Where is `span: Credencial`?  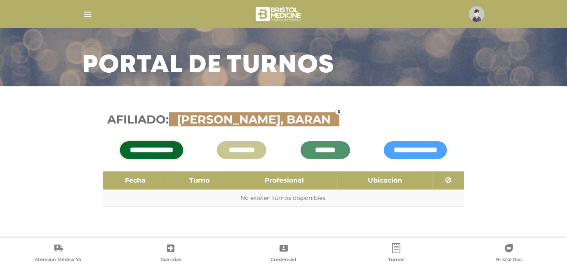
span: Credencial is located at coordinates (284, 260).